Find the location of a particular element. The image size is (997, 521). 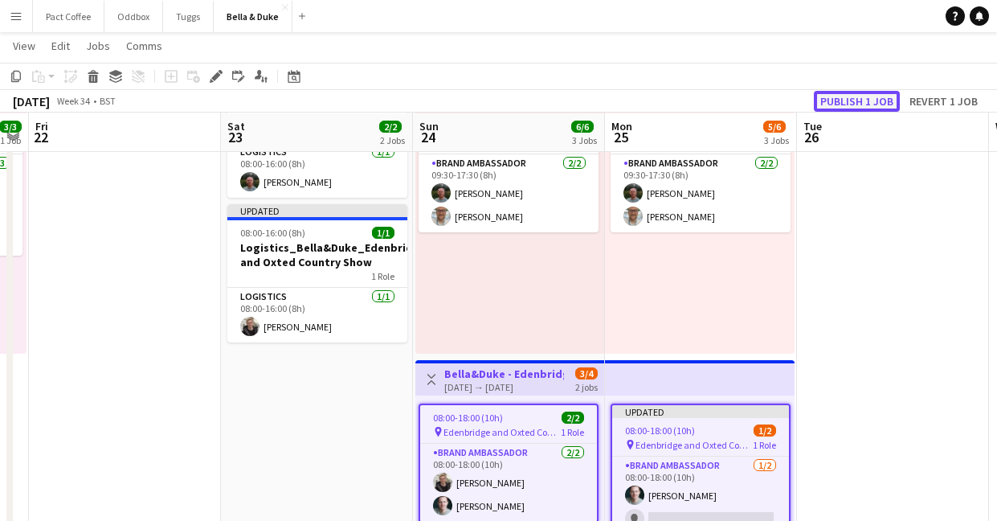

div: 2 Jobs is located at coordinates (392, 140).